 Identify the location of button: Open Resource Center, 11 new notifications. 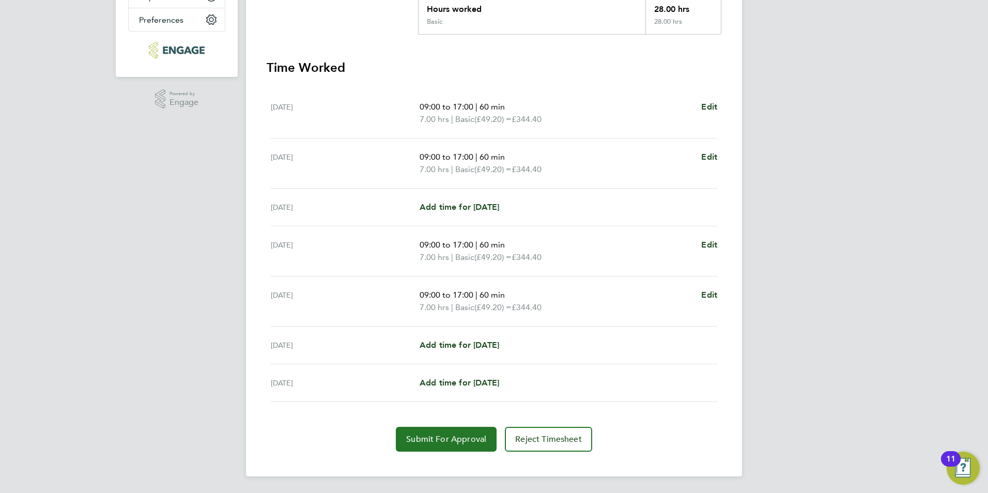
(963, 468).